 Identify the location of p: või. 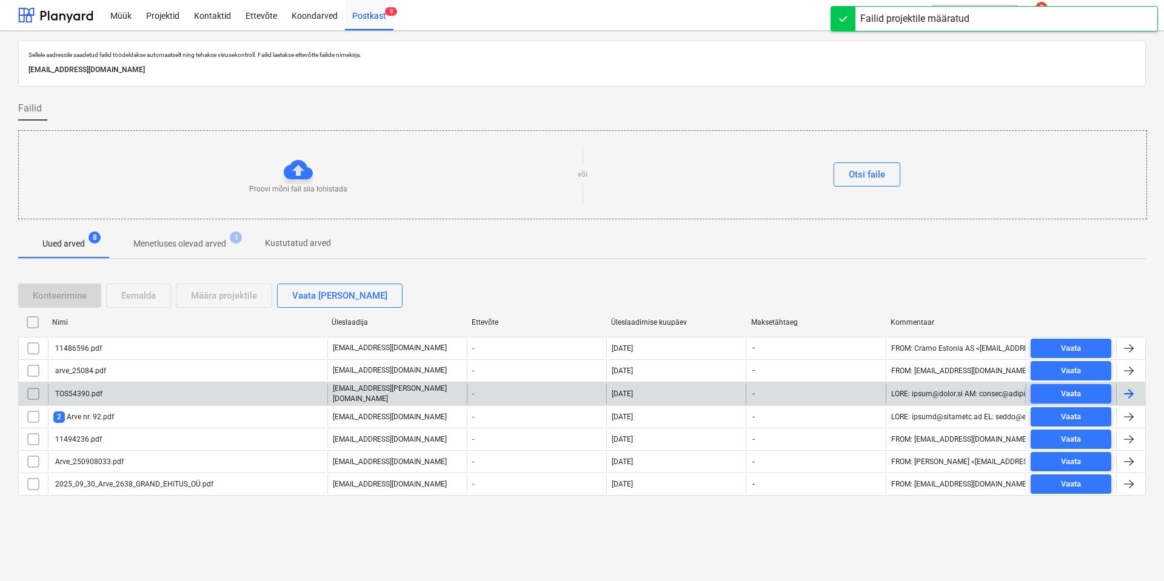
(583, 175).